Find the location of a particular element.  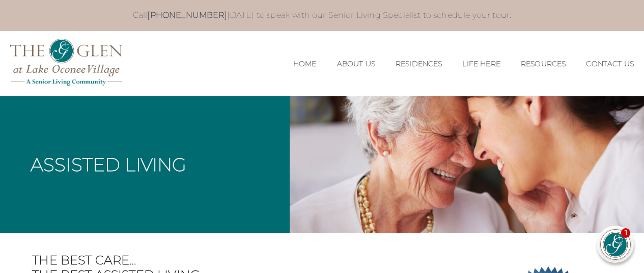

a: Life Here is located at coordinates (481, 64).